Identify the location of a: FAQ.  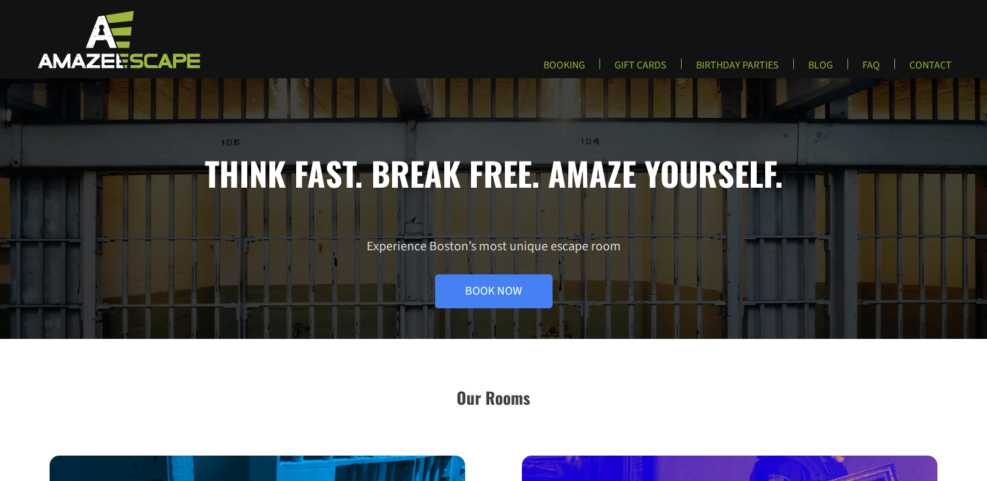
(871, 69).